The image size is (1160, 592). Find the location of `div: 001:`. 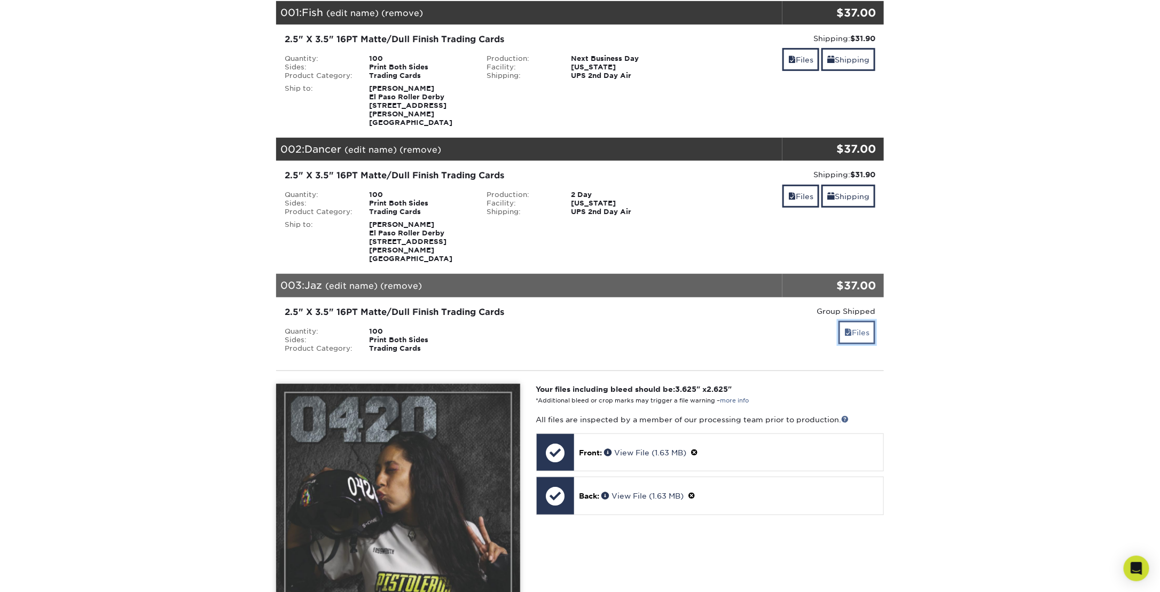

div: 001: is located at coordinates (529, 13).